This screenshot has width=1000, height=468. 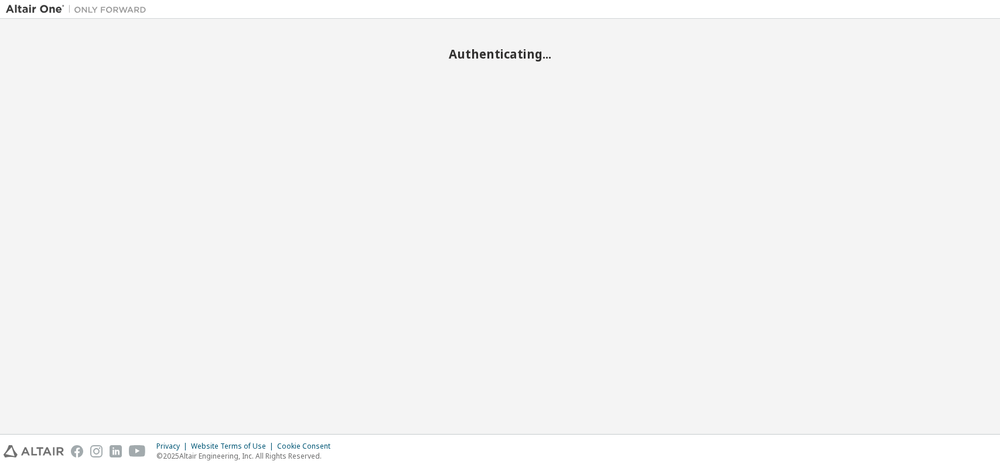 I want to click on div: Privacy, so click(x=173, y=446).